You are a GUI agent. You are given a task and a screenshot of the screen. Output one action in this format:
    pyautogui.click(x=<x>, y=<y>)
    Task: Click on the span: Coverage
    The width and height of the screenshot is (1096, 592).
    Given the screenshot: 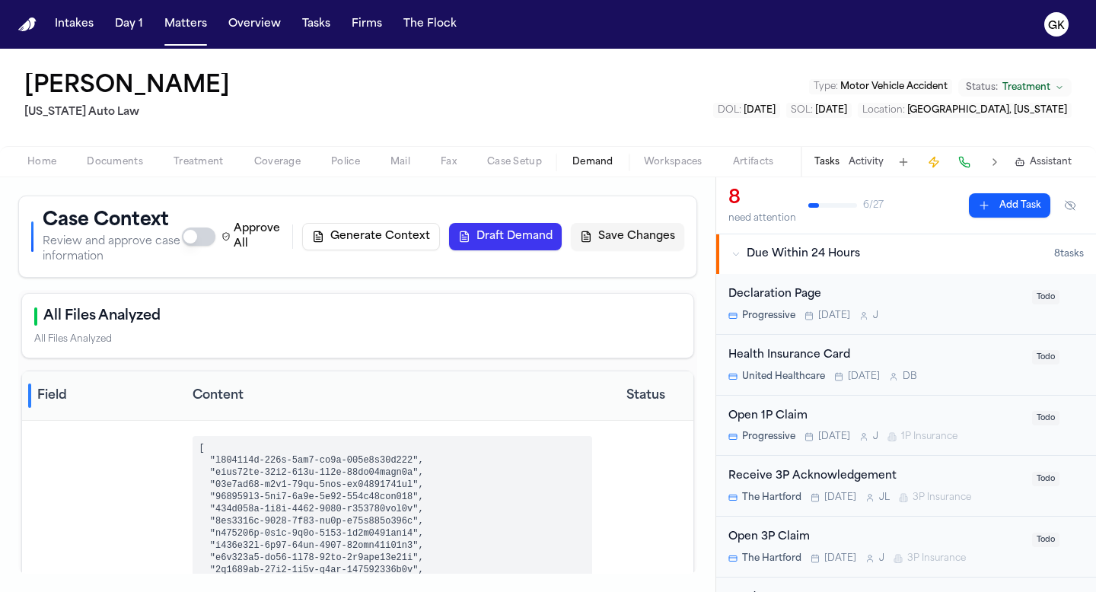 What is the action you would take?
    pyautogui.click(x=277, y=162)
    